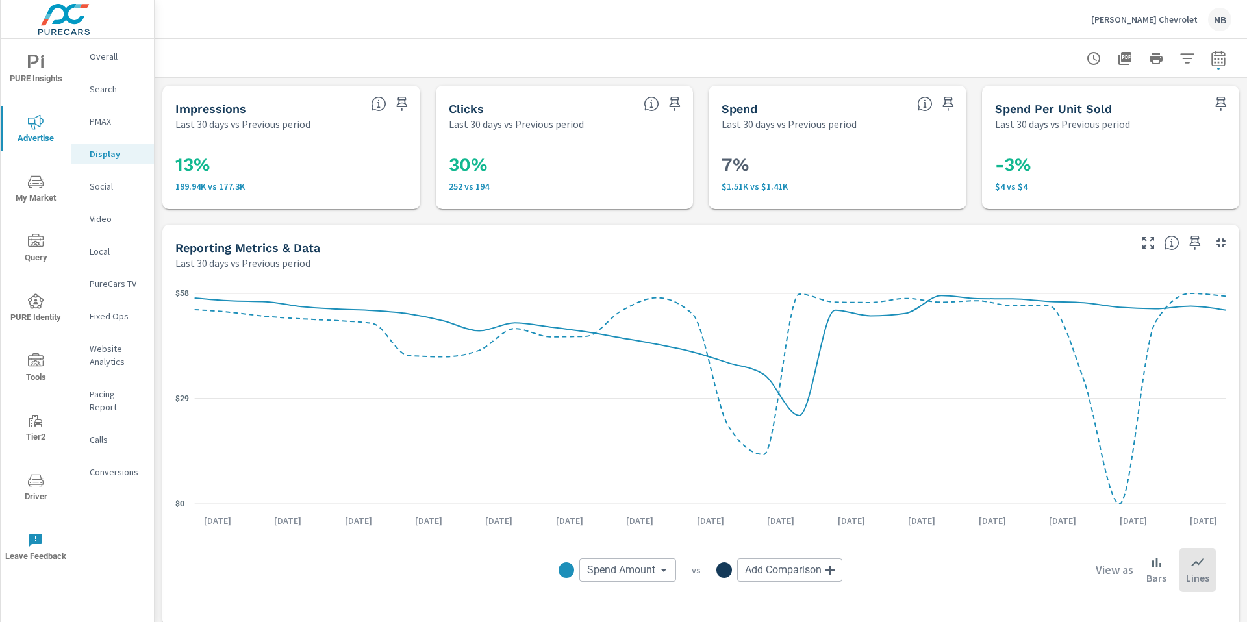 This screenshot has height=622, width=1247. Describe the element at coordinates (182, 399) in the screenshot. I see `text: $29` at that location.